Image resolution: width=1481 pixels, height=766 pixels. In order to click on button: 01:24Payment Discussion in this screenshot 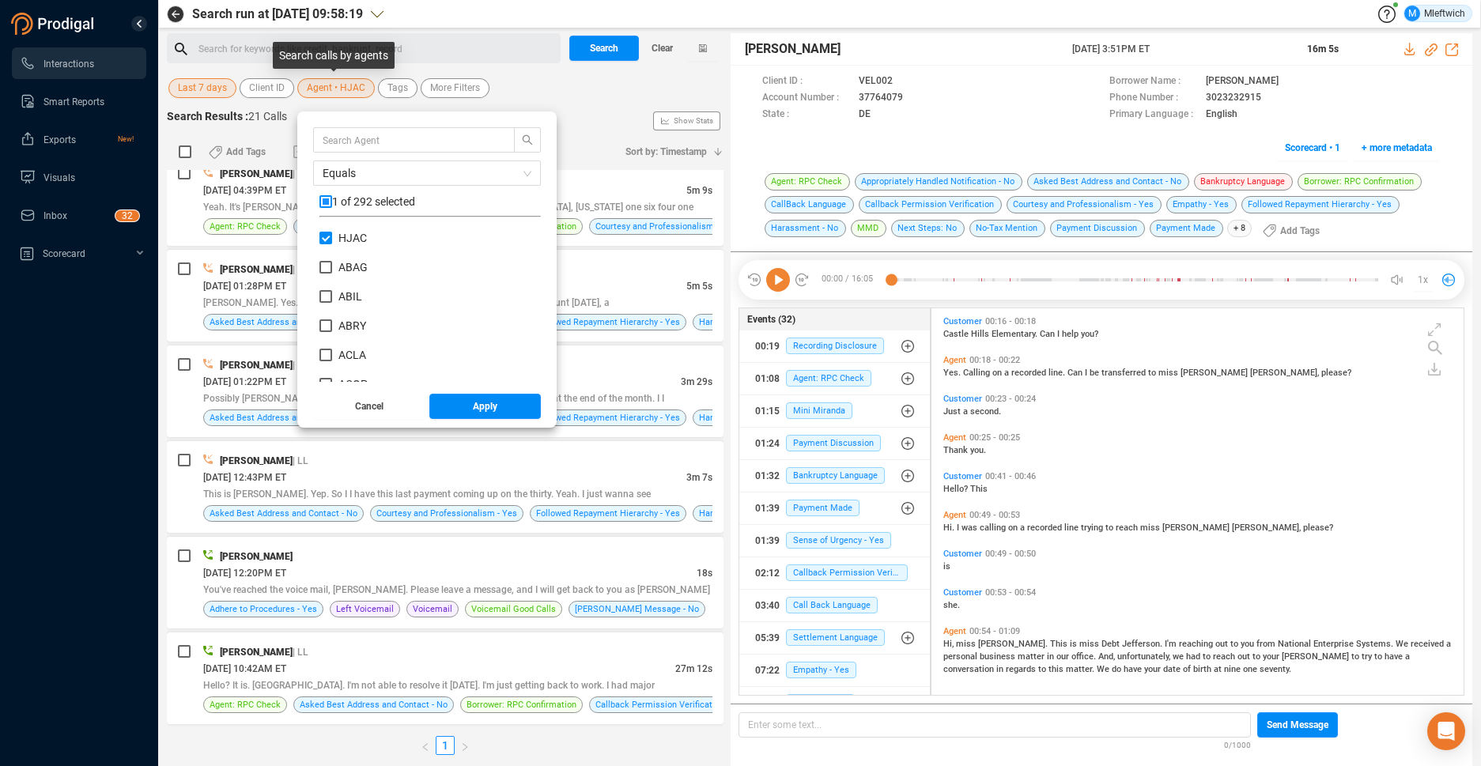, I will do `click(834, 444)`.